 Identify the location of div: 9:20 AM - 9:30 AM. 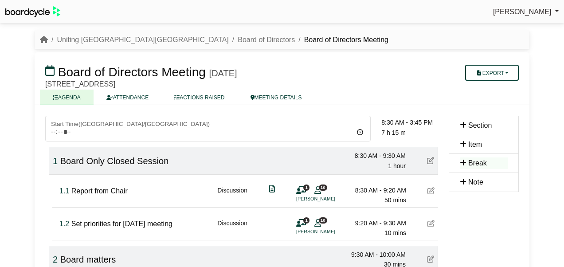
(375, 223).